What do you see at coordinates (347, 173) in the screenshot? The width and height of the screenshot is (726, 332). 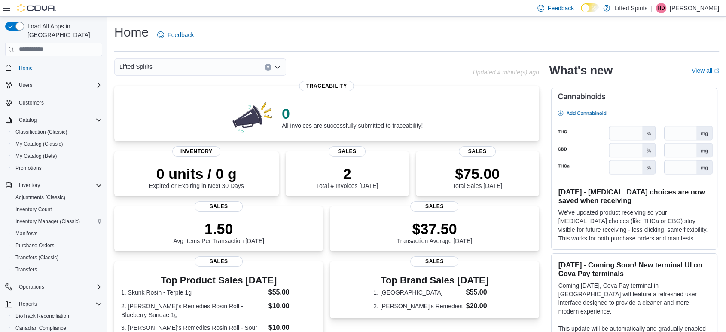 I see `p: 2` at bounding box center [347, 173].